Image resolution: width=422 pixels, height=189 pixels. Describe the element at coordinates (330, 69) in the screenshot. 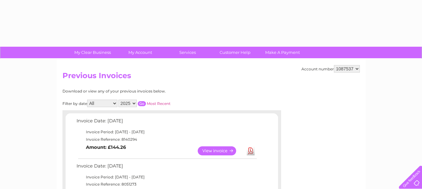

I see `div: Account number` at that location.